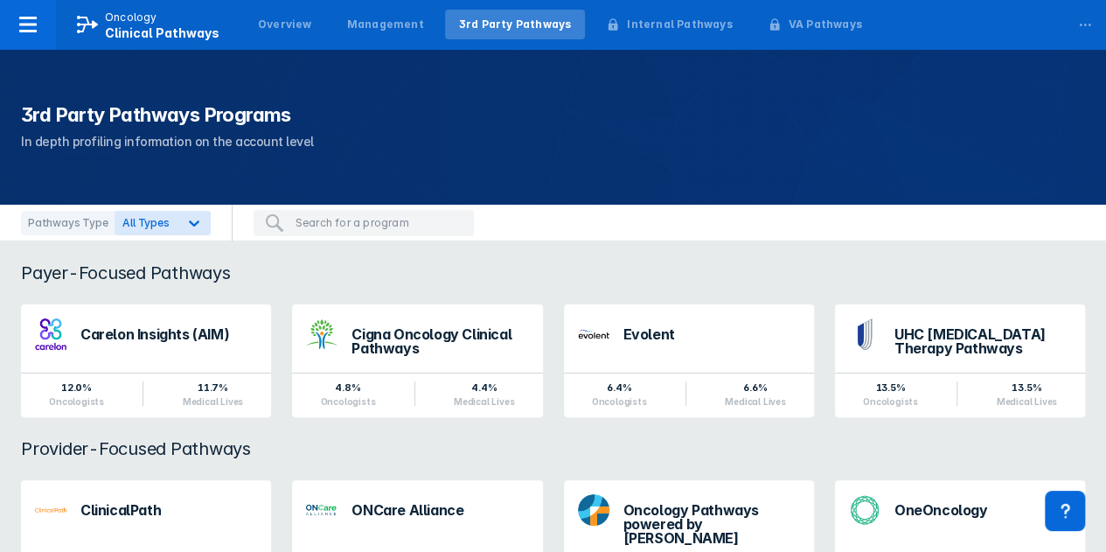  What do you see at coordinates (169, 334) in the screenshot?
I see `div: Carelon Insights (AIM)` at bounding box center [169, 334].